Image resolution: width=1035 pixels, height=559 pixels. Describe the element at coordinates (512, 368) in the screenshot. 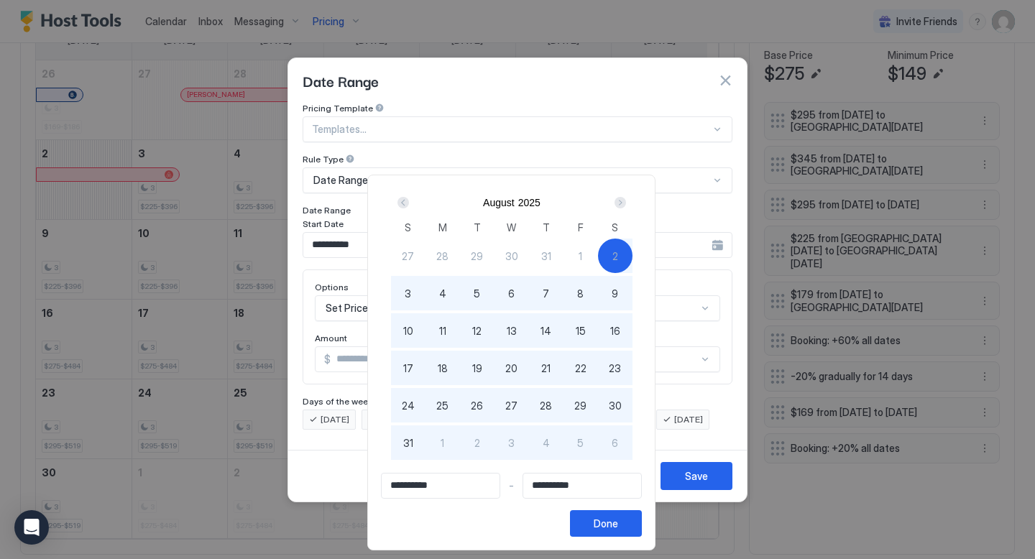

I see `button: 20` at that location.